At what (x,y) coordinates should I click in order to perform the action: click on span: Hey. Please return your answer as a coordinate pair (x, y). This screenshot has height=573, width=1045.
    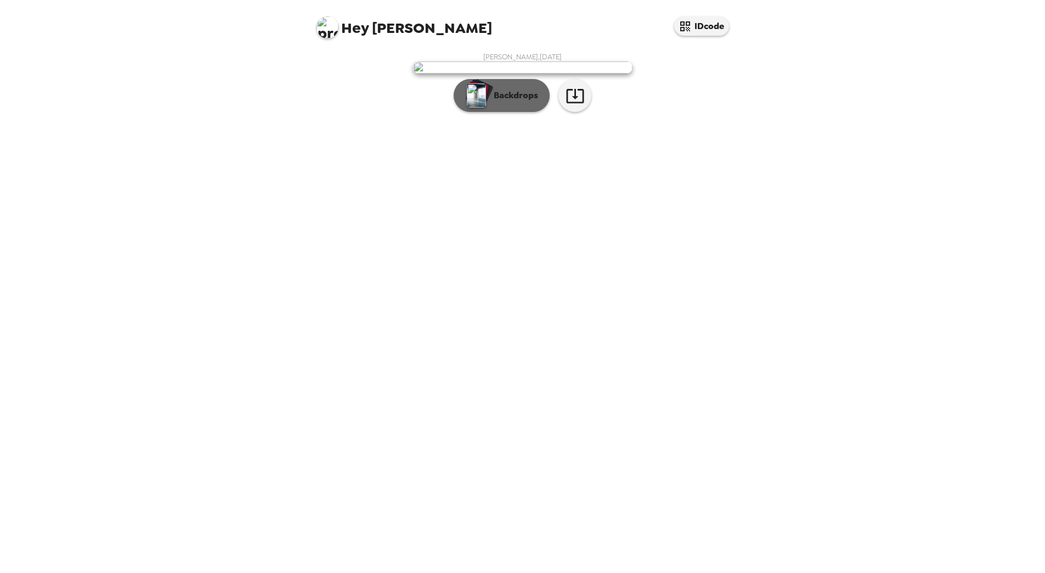
    Looking at the image, I should click on (355, 28).